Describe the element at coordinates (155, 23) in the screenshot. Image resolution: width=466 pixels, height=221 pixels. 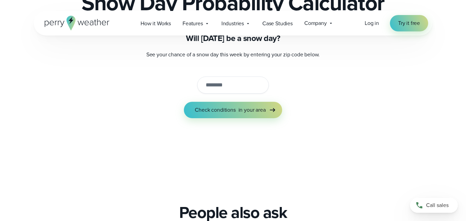
I see `a: How it Works` at that location.